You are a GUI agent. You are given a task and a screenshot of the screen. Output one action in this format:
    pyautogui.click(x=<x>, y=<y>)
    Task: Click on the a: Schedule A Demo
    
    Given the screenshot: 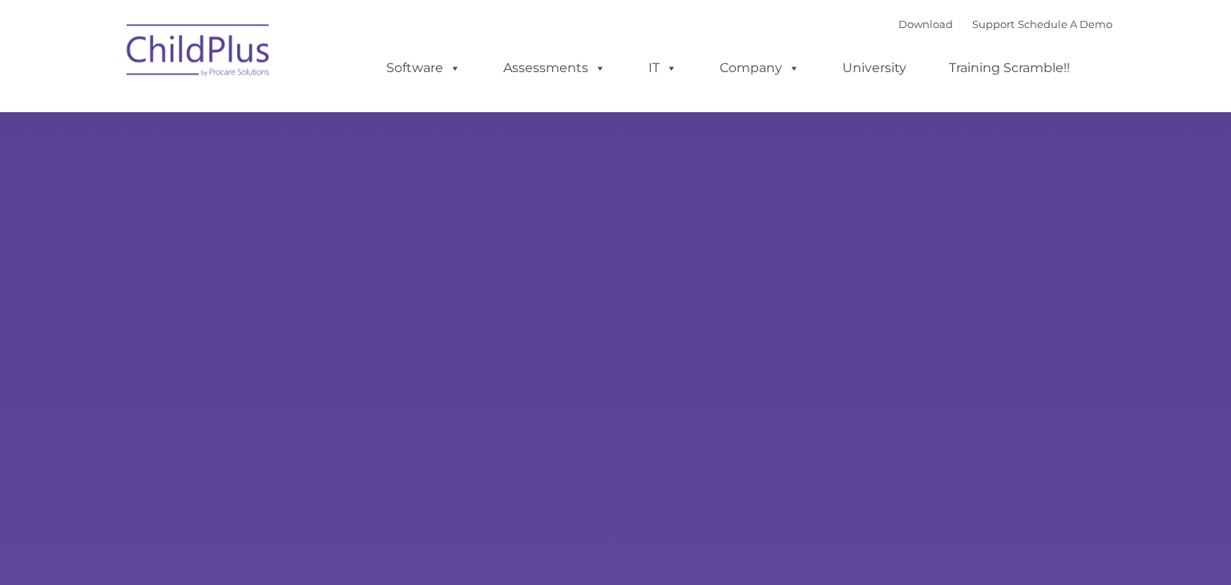 What is the action you would take?
    pyautogui.click(x=1065, y=24)
    